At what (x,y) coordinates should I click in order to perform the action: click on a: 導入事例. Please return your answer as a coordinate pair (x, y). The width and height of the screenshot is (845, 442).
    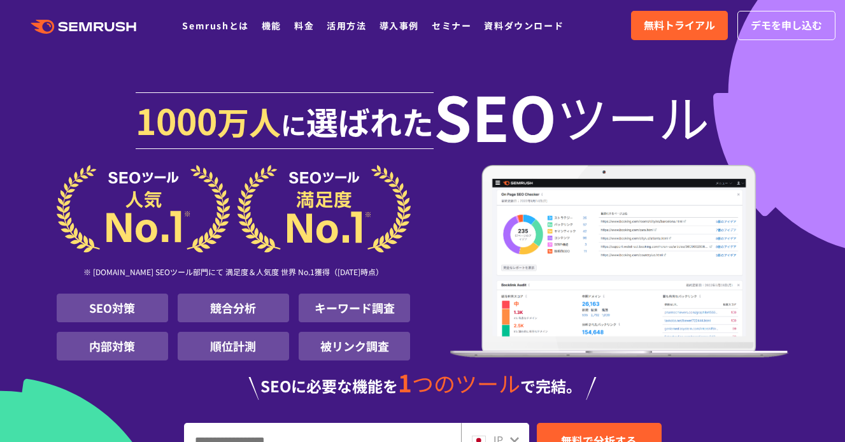
    Looking at the image, I should click on (399, 25).